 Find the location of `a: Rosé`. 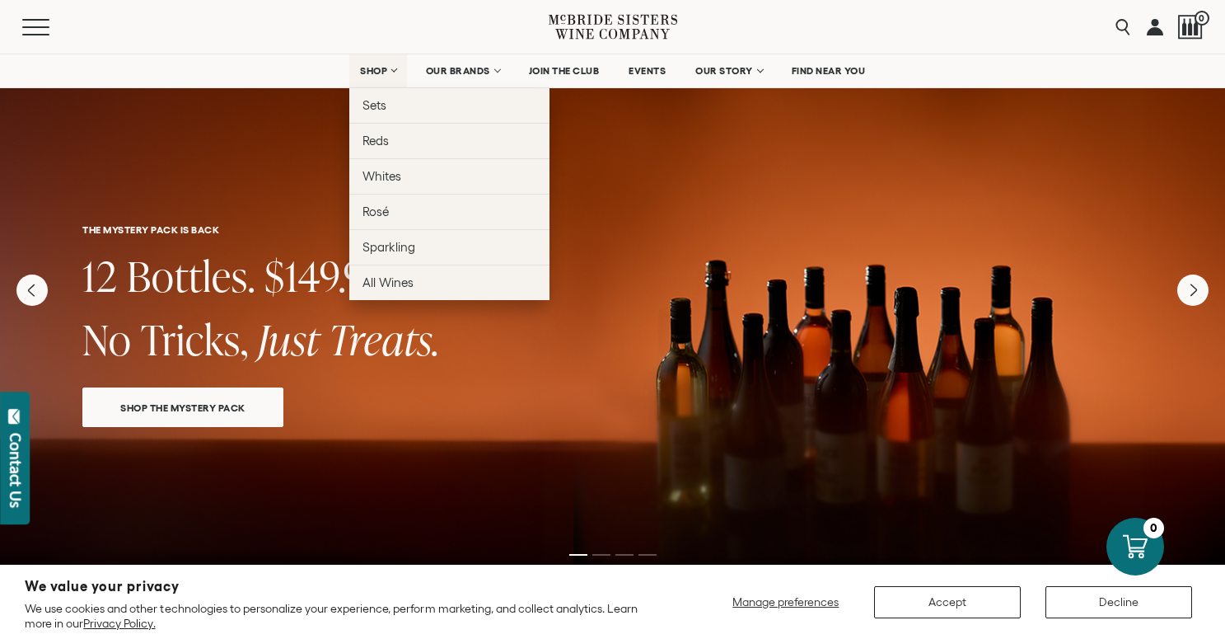

a: Rosé is located at coordinates (449, 211).